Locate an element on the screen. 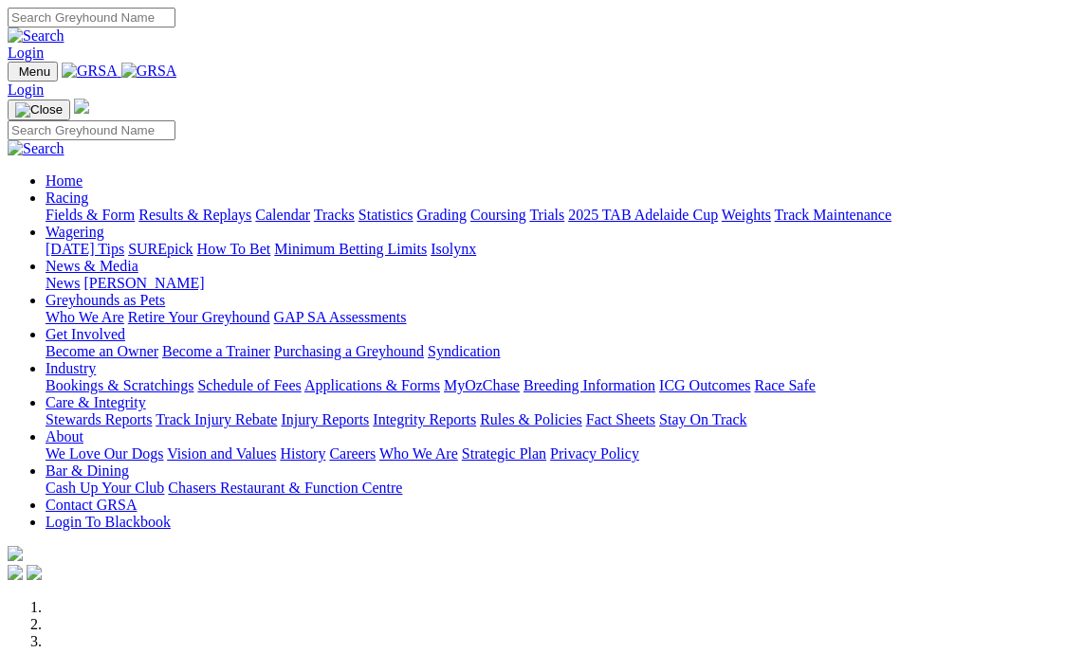 This screenshot has width=1084, height=653. a: Breeding Information is located at coordinates (589, 385).